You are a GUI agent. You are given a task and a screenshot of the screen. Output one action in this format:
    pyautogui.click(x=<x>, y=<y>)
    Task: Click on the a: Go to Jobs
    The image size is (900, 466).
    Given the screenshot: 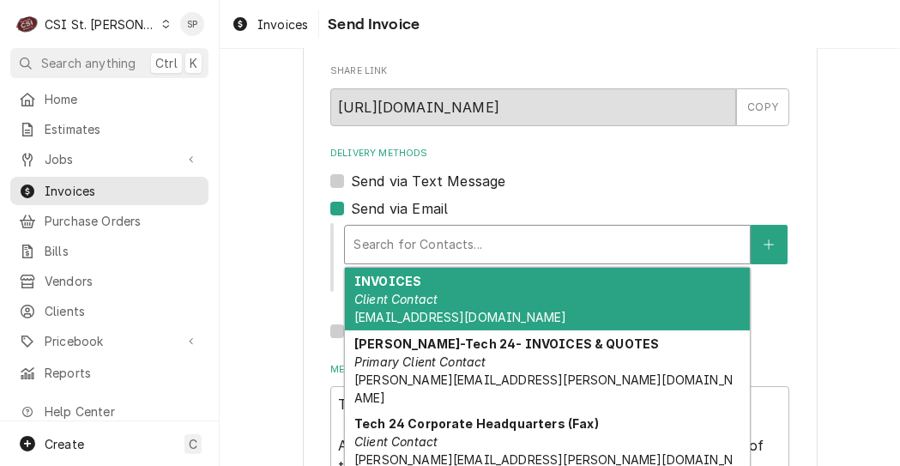 What is the action you would take?
    pyautogui.click(x=109, y=159)
    